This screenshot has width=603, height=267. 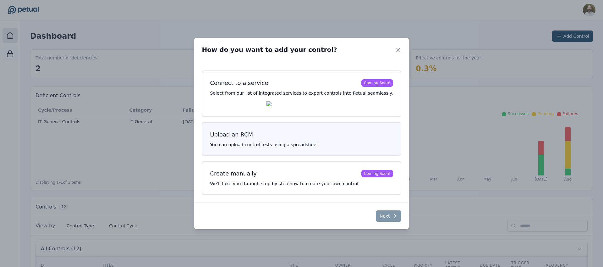 I want to click on div: Create manually, so click(x=233, y=174).